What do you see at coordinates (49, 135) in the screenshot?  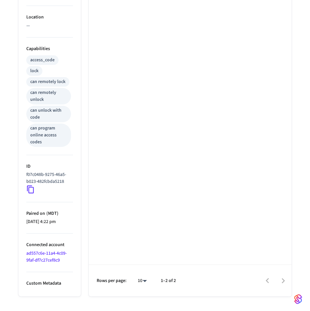 I see `div: can program online access codes` at bounding box center [49, 135].